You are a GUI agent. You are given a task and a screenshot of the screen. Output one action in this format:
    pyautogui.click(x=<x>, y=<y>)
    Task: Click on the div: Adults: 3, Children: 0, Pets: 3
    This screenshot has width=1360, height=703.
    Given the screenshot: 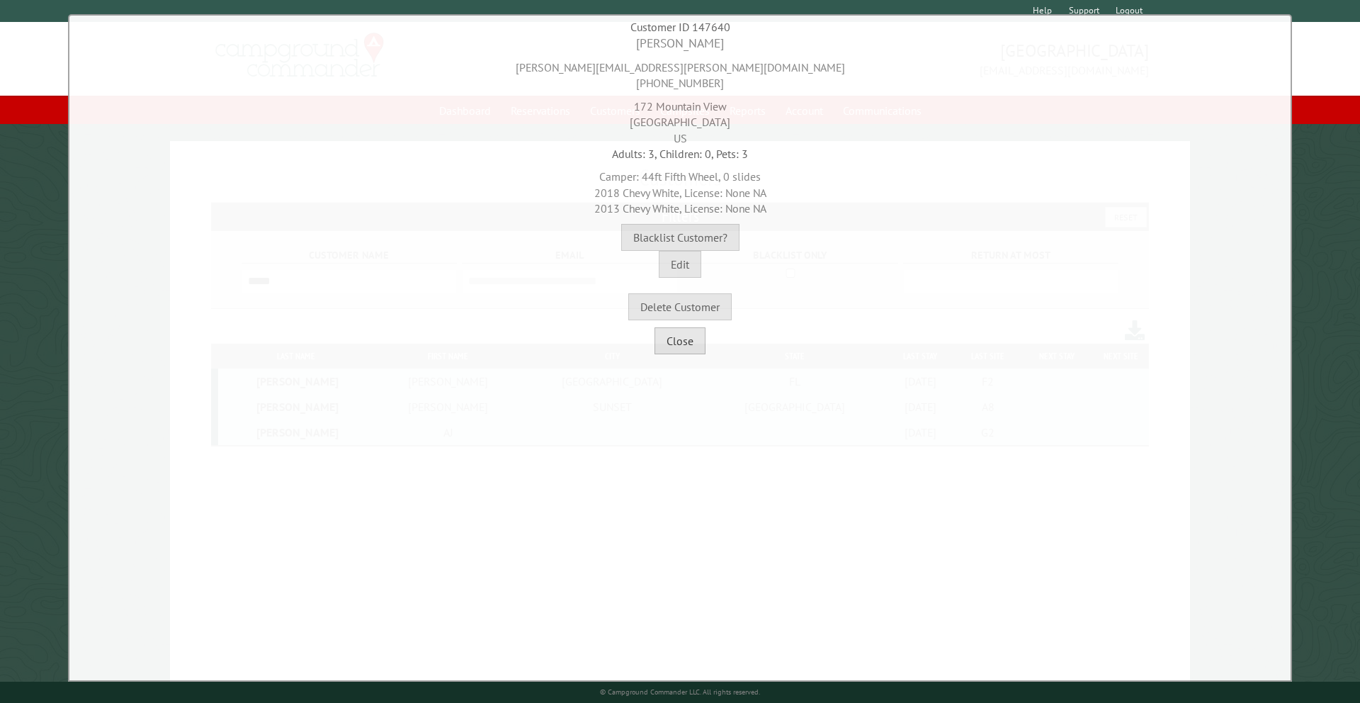 What is the action you would take?
    pyautogui.click(x=680, y=154)
    